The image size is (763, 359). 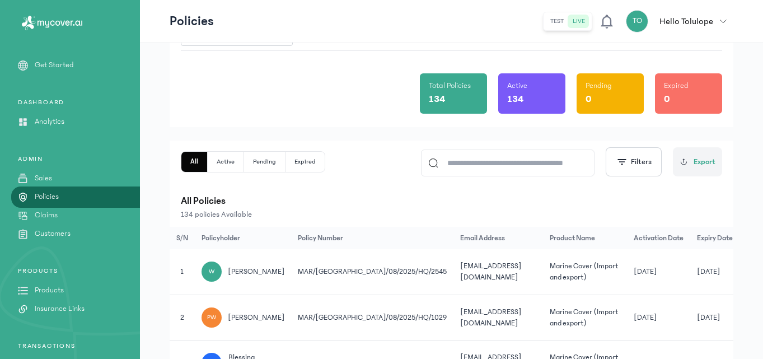 I want to click on p: Active, so click(x=517, y=86).